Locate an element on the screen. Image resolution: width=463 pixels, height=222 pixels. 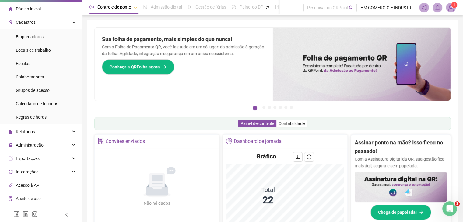
span: Cadastros is located at coordinates (26, 22).